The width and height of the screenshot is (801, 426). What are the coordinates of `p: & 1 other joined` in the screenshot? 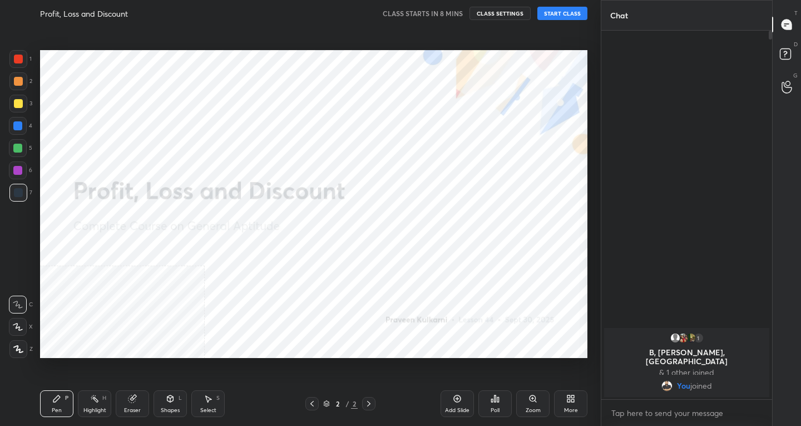 It's located at (687, 372).